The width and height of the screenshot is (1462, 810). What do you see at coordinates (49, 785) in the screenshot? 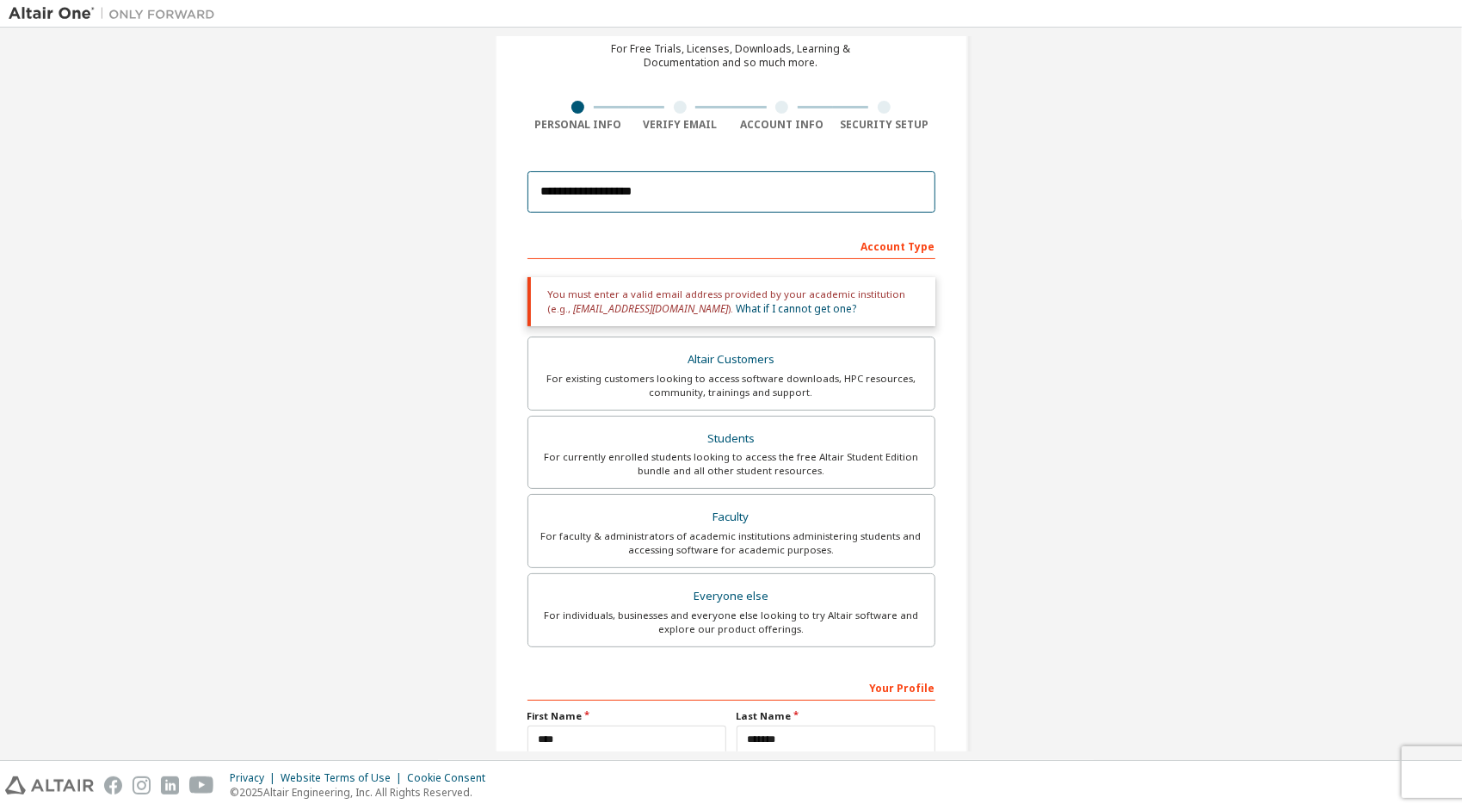
I see `img: altair_logo.svg` at bounding box center [49, 785].